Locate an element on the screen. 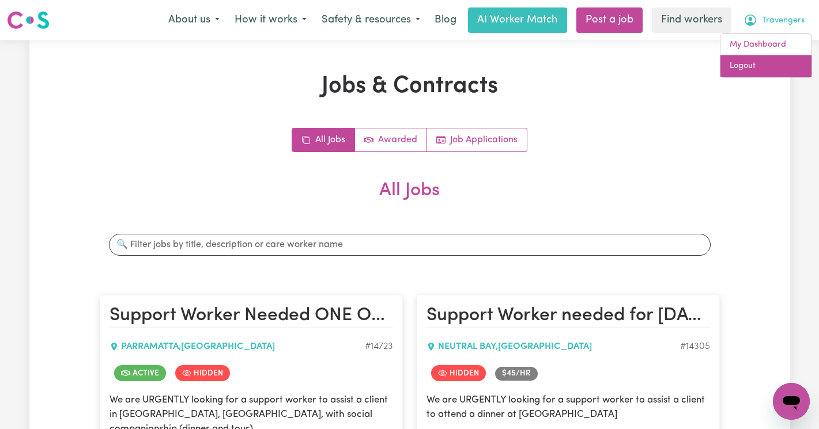  img: Careseekers logo is located at coordinates (28, 20).